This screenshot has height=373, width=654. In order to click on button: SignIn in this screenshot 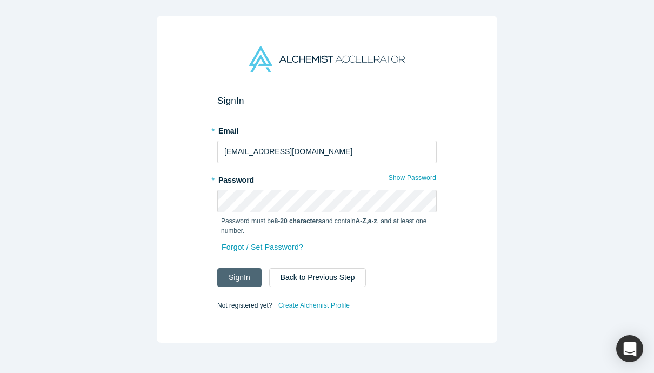, I will do `click(239, 277)`.